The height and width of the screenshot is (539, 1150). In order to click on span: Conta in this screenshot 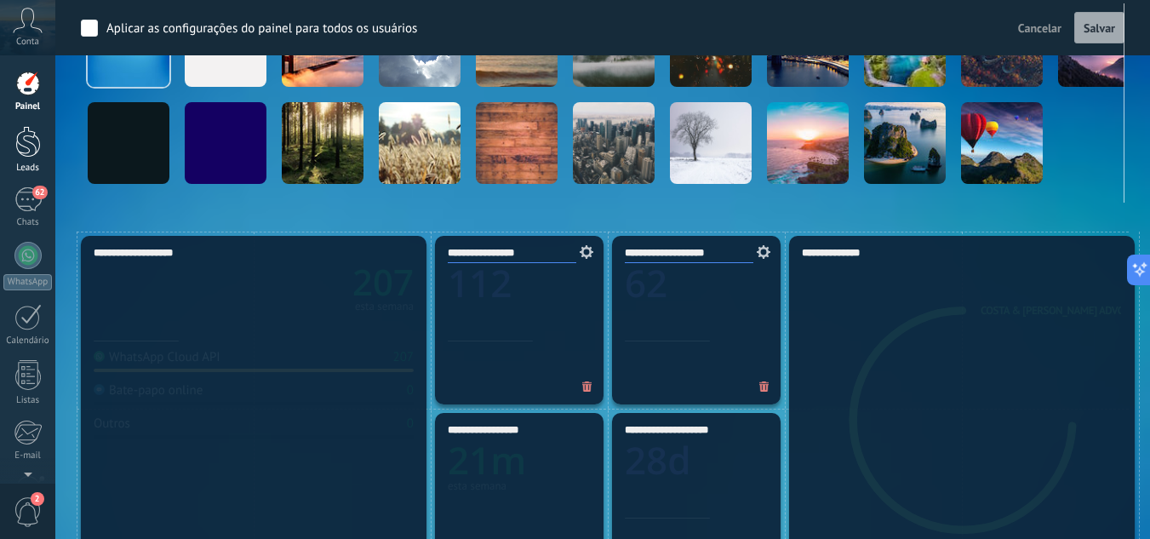, I will do `click(27, 42)`.